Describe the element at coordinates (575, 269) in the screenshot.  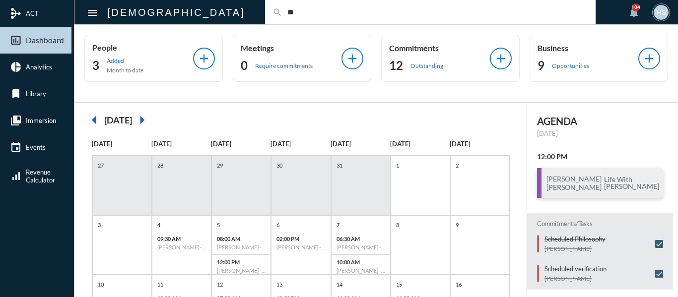
I see `p: Scheduled verification` at that location.